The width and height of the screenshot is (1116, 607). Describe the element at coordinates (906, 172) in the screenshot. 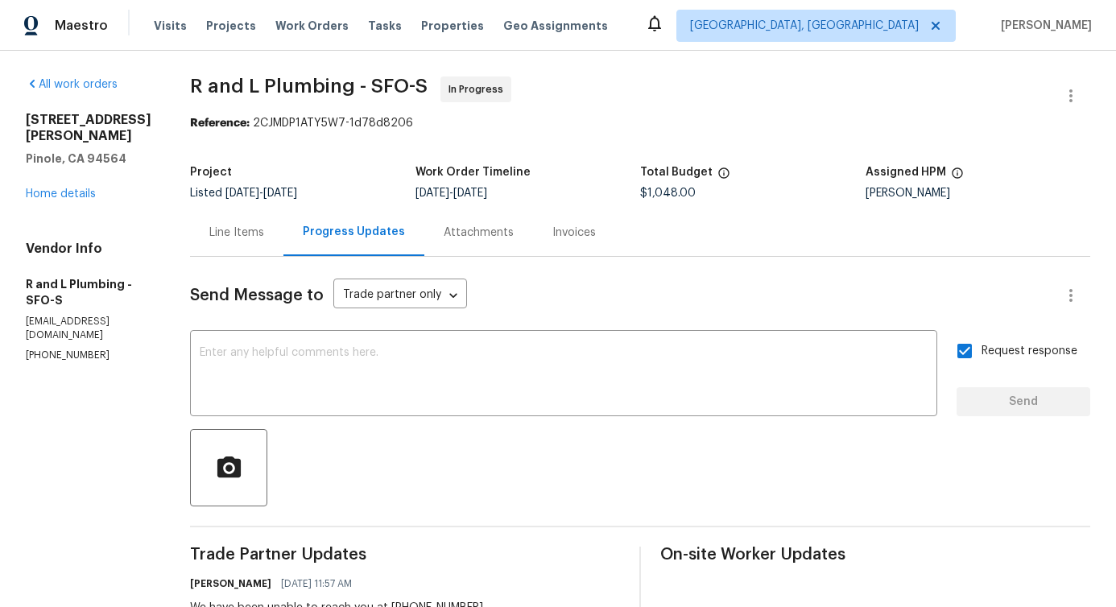

I see `h5: Assigned HPM` at that location.